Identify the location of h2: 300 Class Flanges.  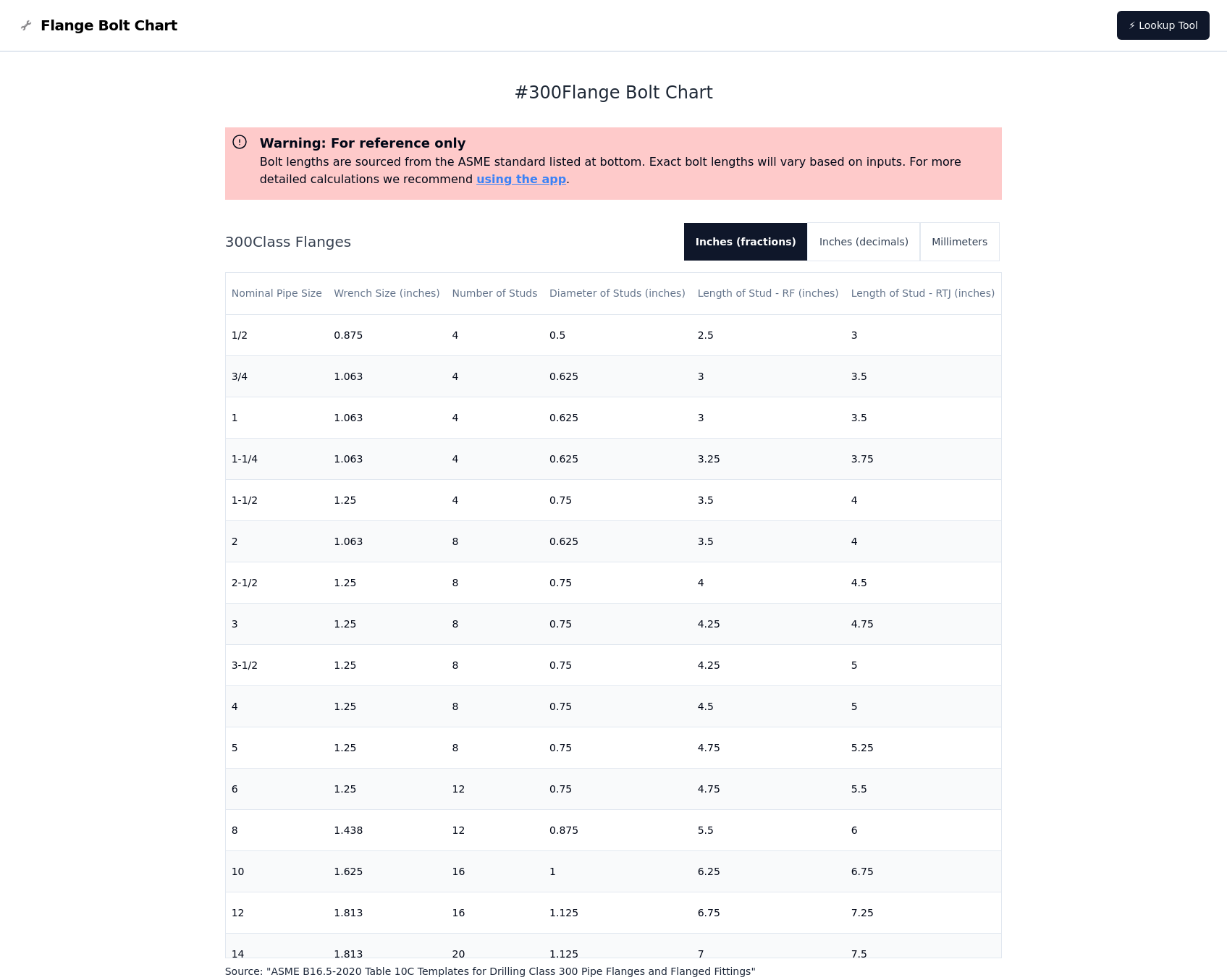
(449, 242).